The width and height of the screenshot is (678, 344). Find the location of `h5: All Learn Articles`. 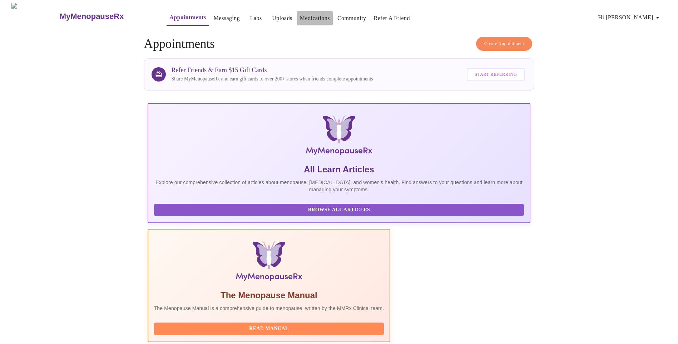

h5: All Learn Articles is located at coordinates (339, 169).